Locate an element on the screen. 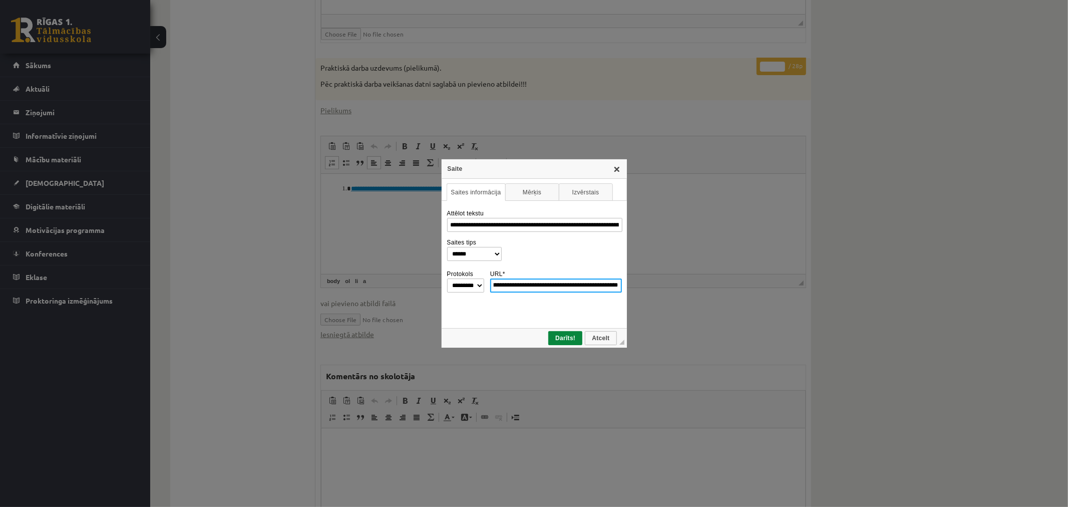 This screenshot has height=507, width=1068. a: Atcelt is located at coordinates (600, 338).